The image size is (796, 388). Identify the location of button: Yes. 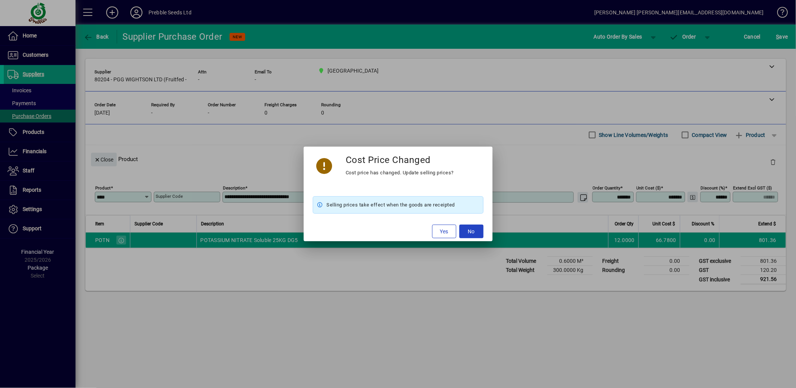
(444, 231).